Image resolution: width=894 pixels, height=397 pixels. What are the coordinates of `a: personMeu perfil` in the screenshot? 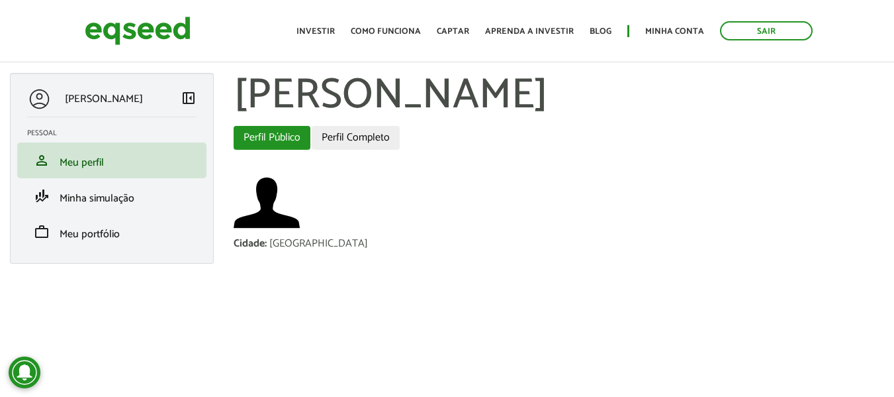 It's located at (112, 160).